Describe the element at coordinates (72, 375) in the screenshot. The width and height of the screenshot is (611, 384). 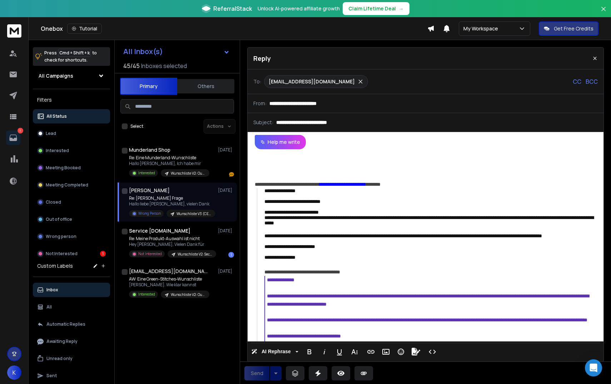
I see `button: Sent` at that location.